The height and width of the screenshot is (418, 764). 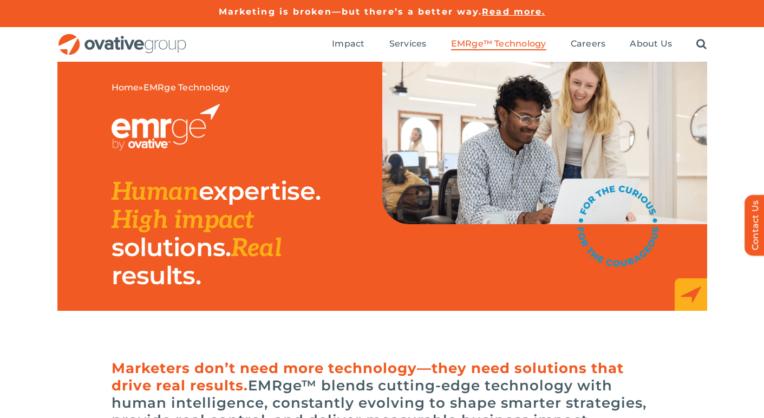 What do you see at coordinates (545, 143) in the screenshot?
I see `img: EMRge Landing Page Header Image` at bounding box center [545, 143].